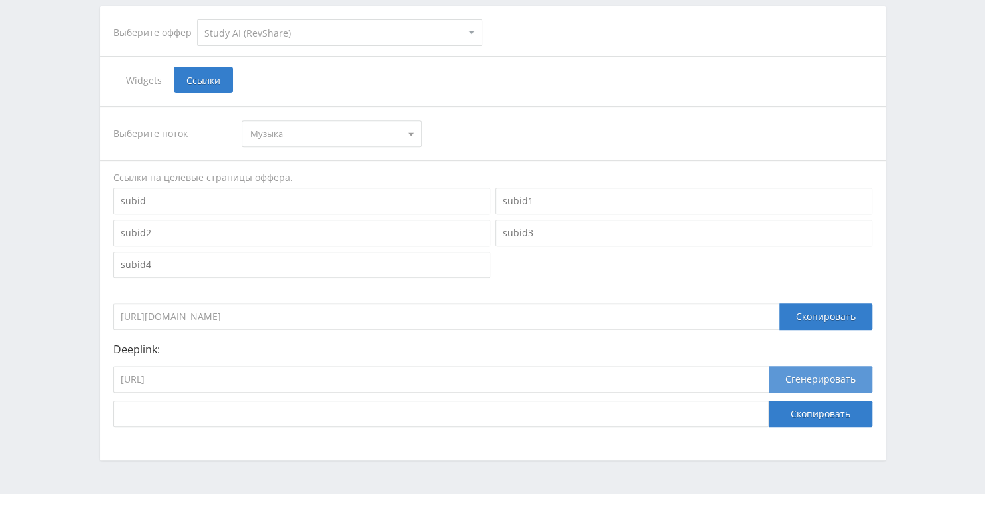  I want to click on div: Ссылки на целевые страницы оффера., so click(493, 178).